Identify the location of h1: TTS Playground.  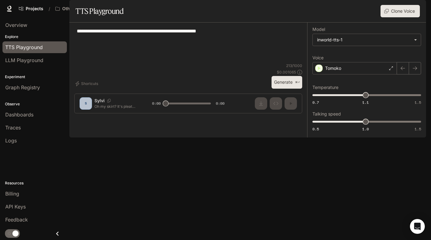
(99, 11).